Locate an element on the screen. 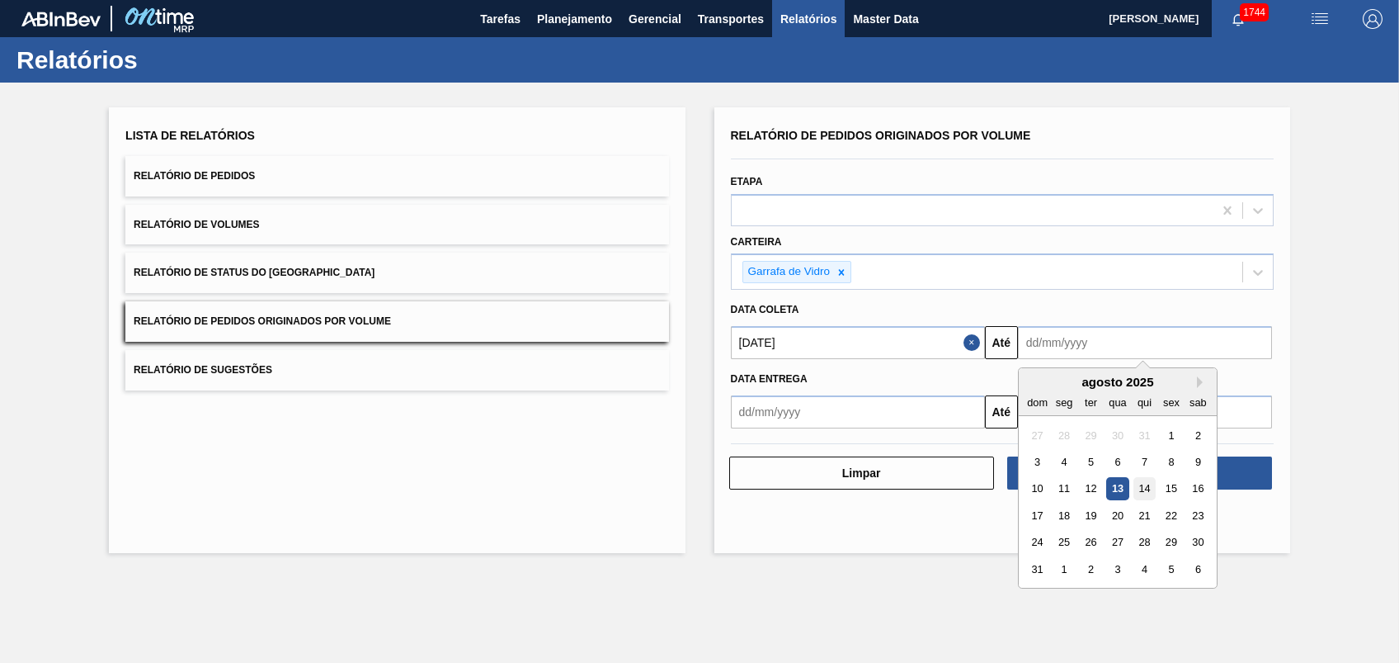 The height and width of the screenshot is (663, 1399). div: Choose terça-feira, 26 de agosto de 2025 is located at coordinates (1091, 542).